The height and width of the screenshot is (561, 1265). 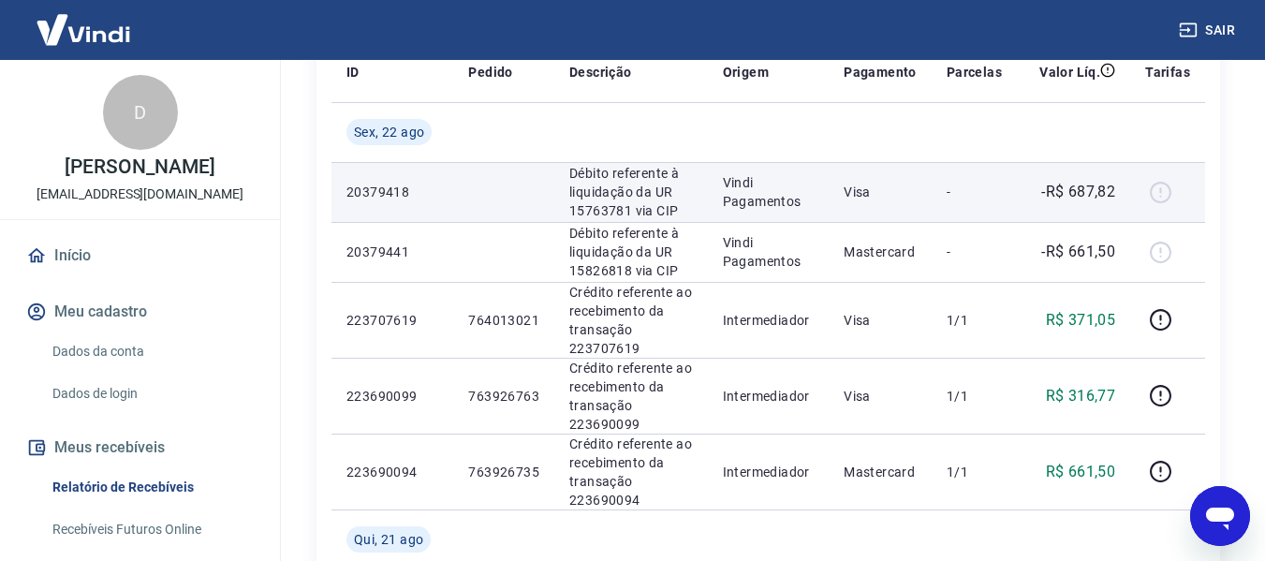 What do you see at coordinates (139, 312) in the screenshot?
I see `button: Meu cadastro` at bounding box center [139, 312].